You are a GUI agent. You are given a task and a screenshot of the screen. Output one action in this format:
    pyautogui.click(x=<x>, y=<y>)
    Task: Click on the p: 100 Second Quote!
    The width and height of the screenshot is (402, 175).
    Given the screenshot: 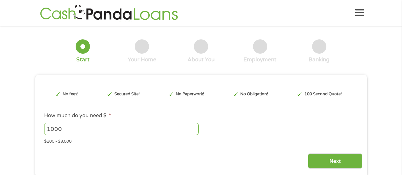 What is the action you would take?
    pyautogui.click(x=323, y=94)
    